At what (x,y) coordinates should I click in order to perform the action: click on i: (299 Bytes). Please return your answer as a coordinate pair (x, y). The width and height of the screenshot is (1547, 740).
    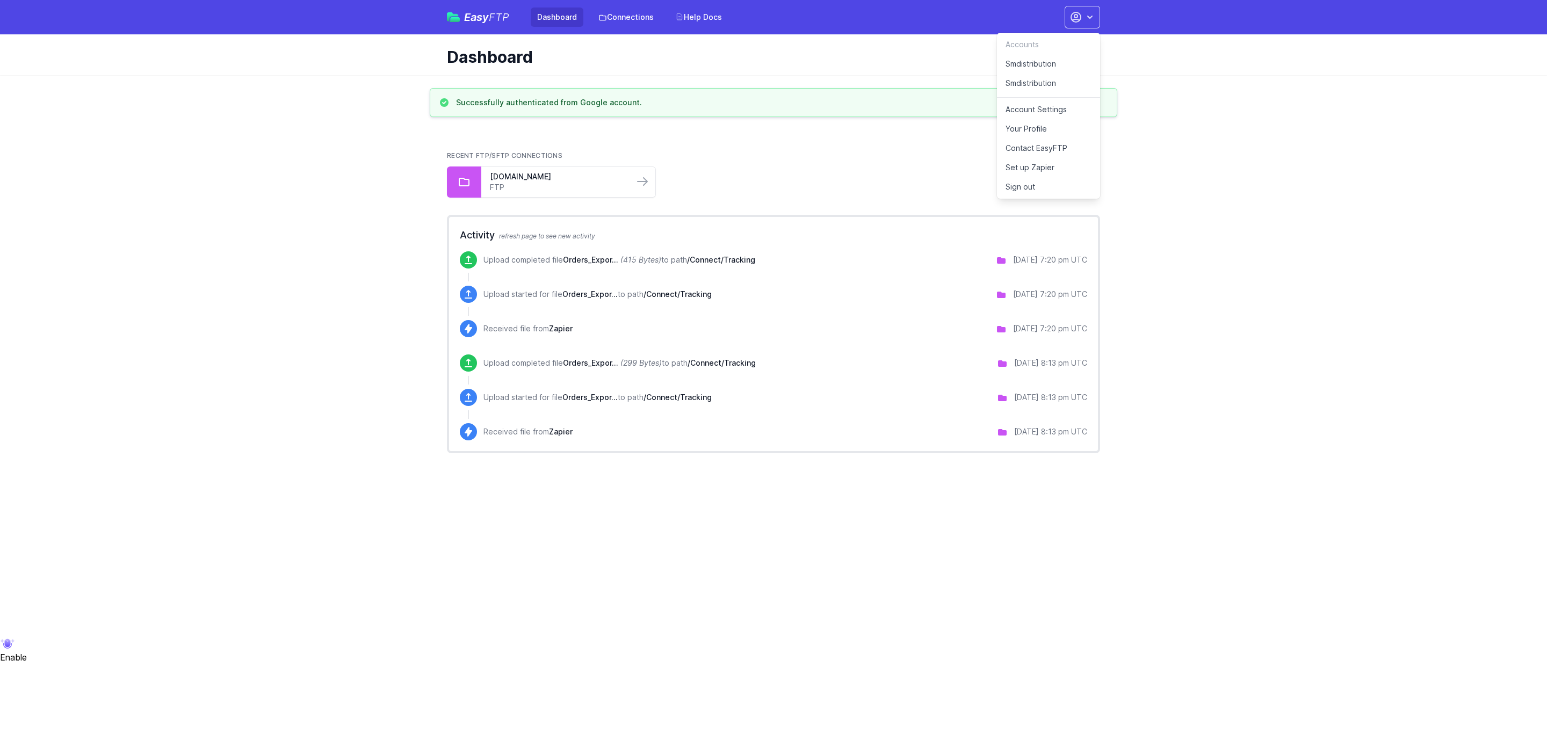
    Looking at the image, I should click on (641, 363).